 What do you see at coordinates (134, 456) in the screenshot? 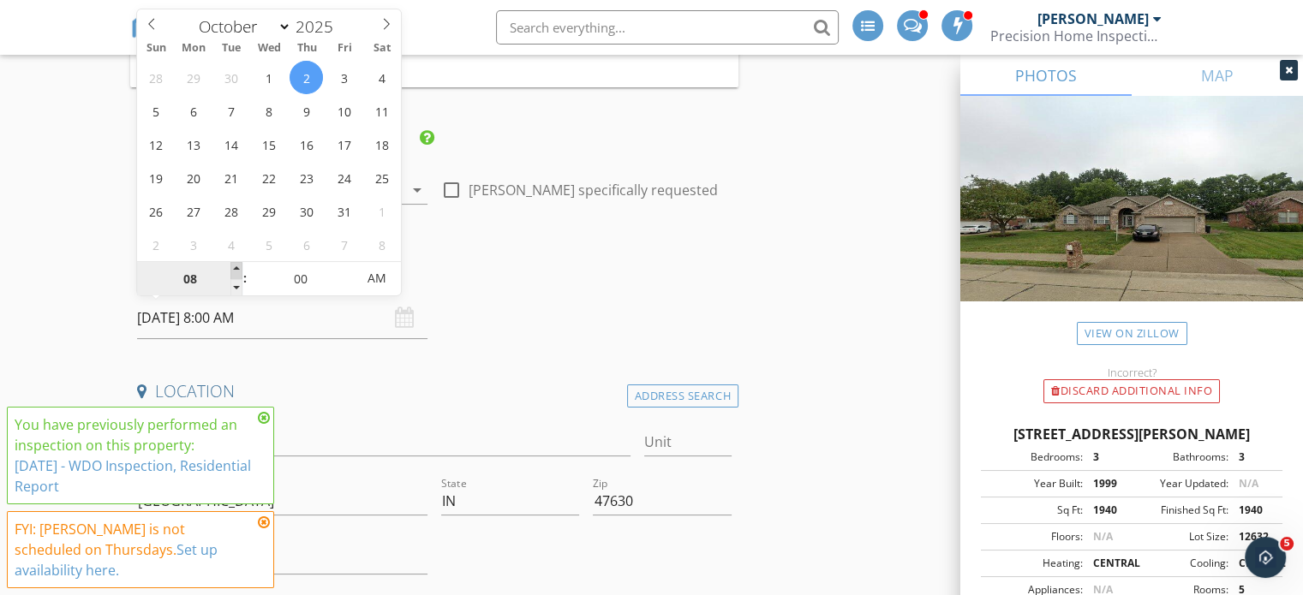
I see `div: You have previously performed an inspection on this property:` at bounding box center [134, 456].